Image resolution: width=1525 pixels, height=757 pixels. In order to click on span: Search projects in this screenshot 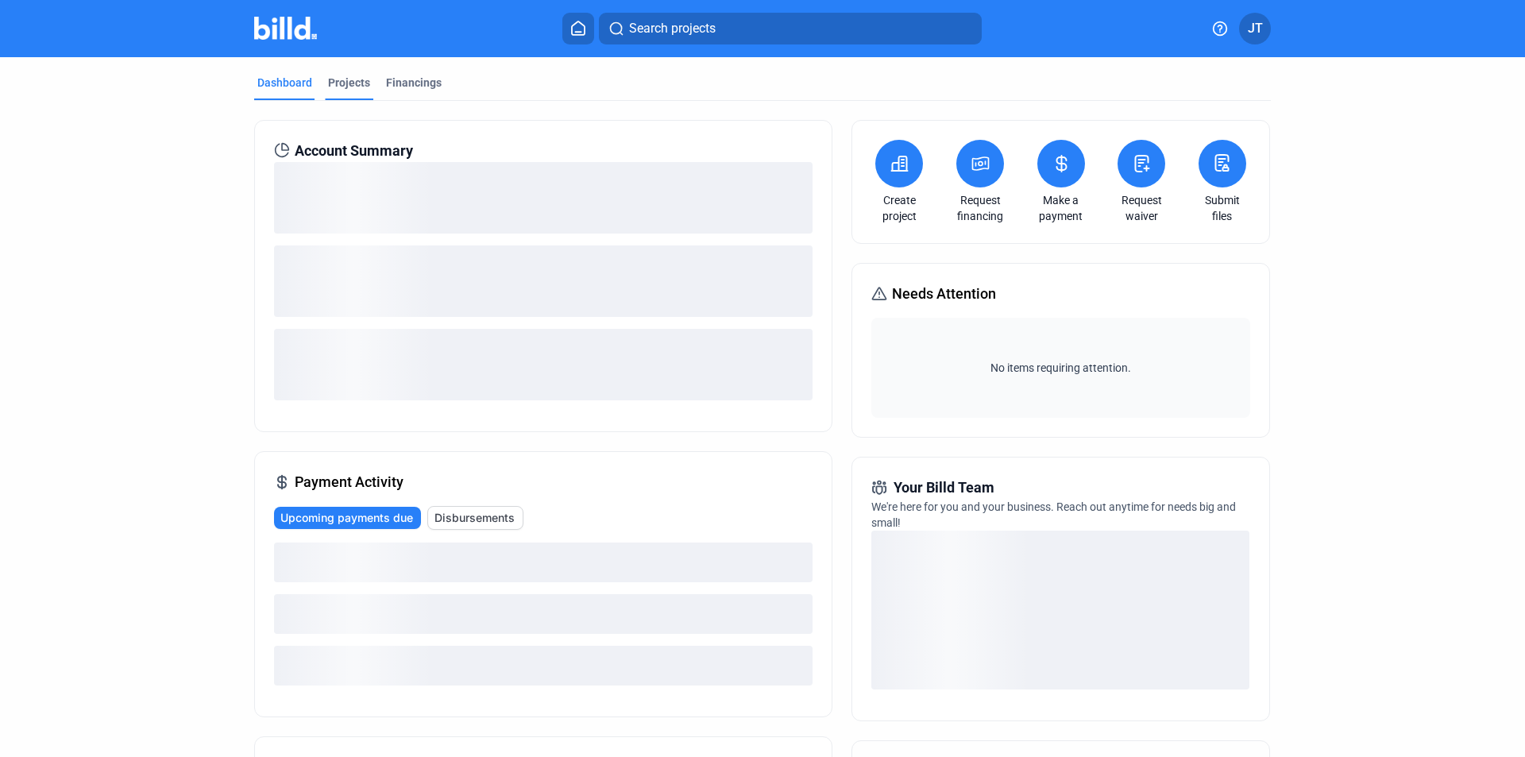, I will do `click(672, 29)`.